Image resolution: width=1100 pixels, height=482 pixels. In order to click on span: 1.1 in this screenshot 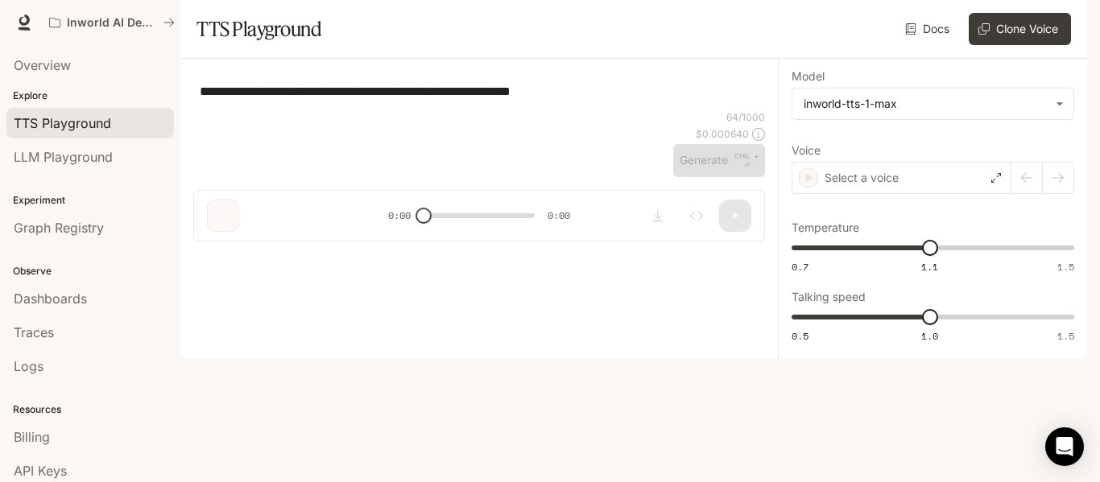, I will do `click(929, 267)`.